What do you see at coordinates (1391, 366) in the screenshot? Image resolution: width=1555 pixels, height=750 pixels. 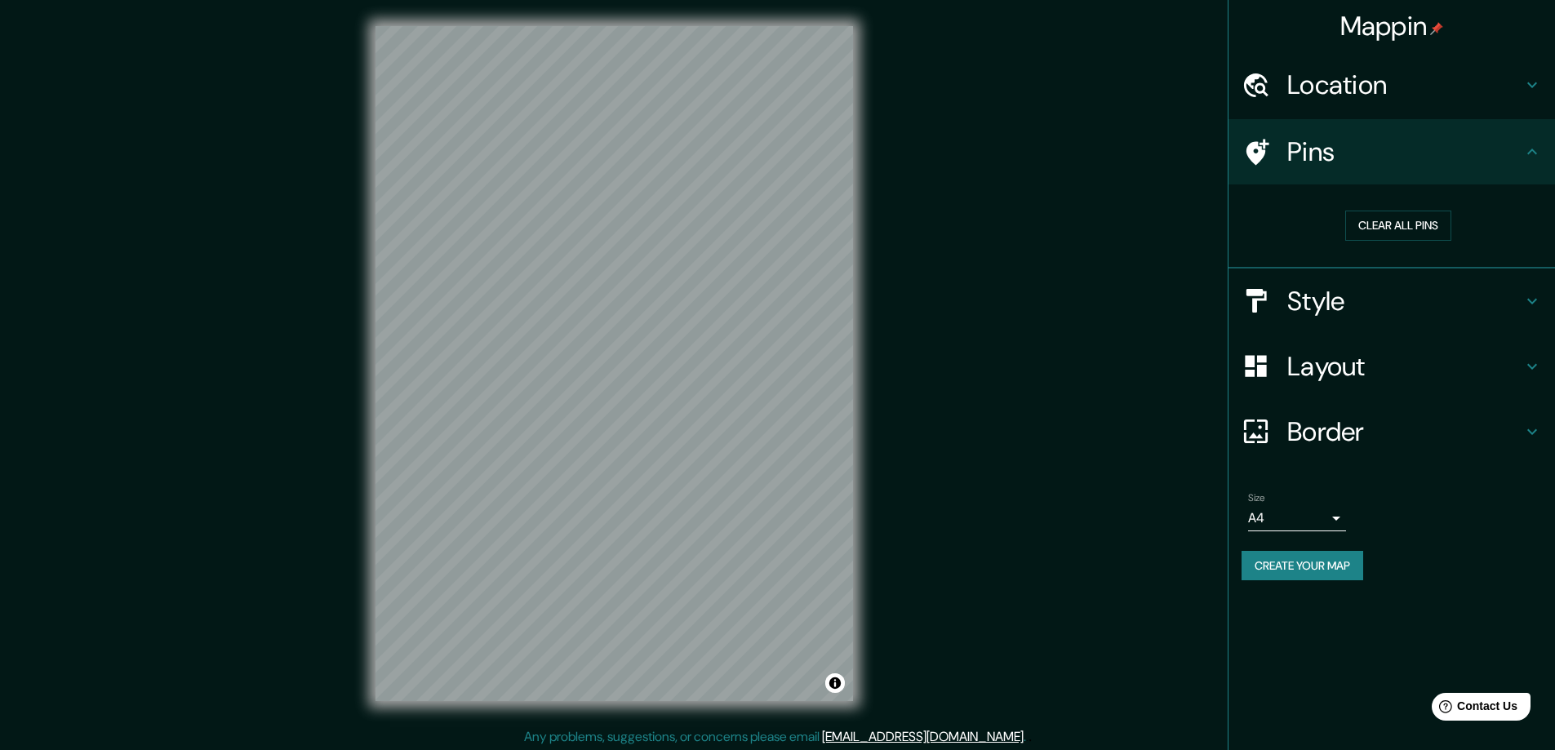 I see `div: Layout` at bounding box center [1391, 366].